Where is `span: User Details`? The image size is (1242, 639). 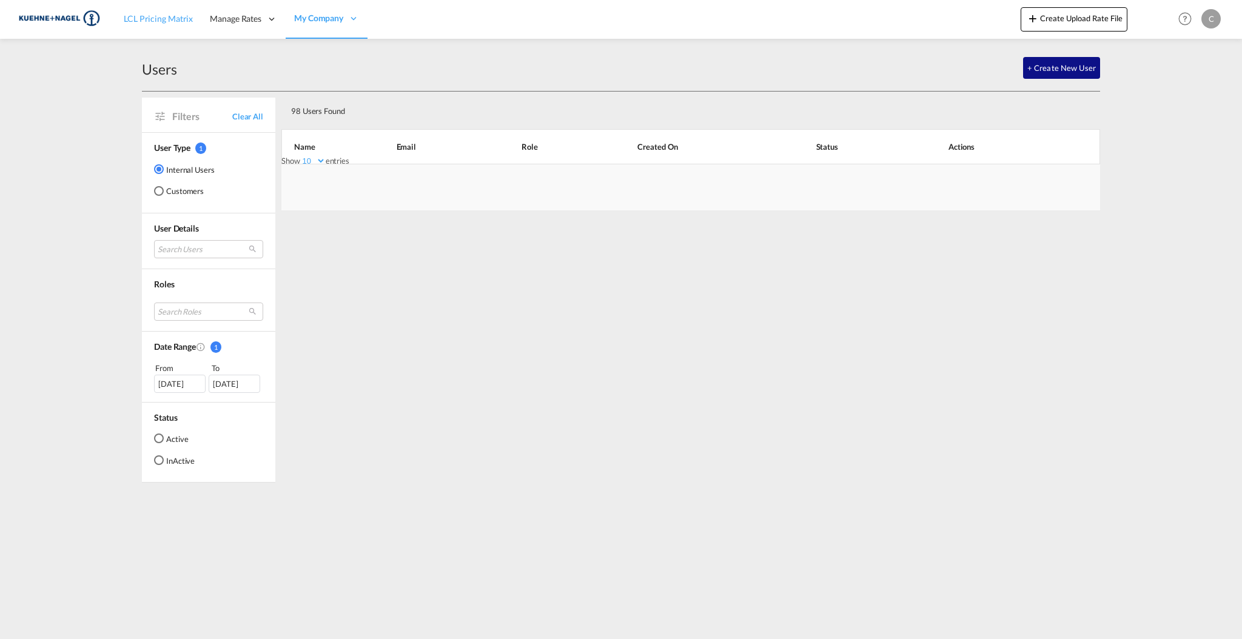
span: User Details is located at coordinates (176, 228).